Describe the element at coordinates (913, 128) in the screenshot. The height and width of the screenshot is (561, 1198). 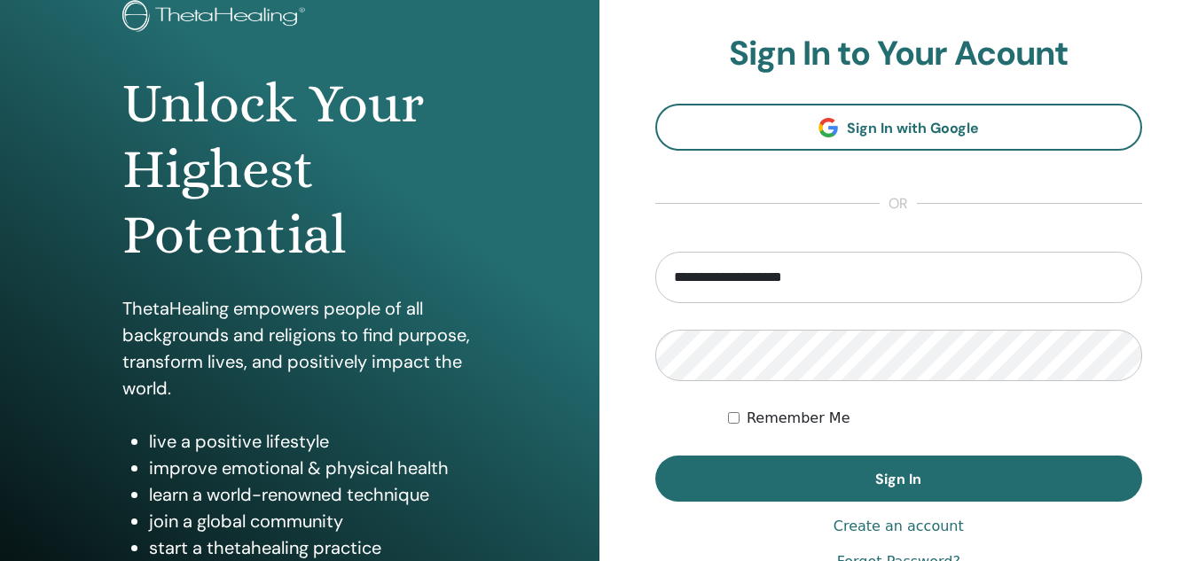
I see `span: Sign In with Google` at that location.